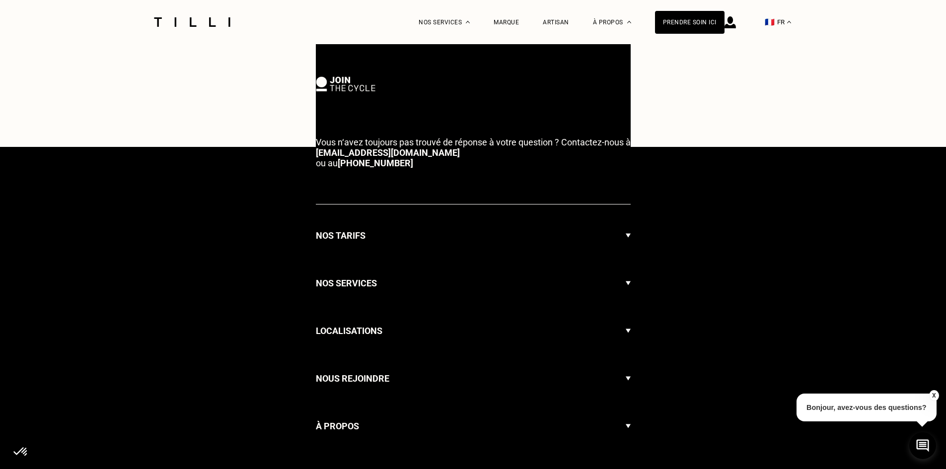 The height and width of the screenshot is (469, 946). What do you see at coordinates (192, 22) in the screenshot?
I see `img: Logo du service de couturière Tilli` at bounding box center [192, 22].